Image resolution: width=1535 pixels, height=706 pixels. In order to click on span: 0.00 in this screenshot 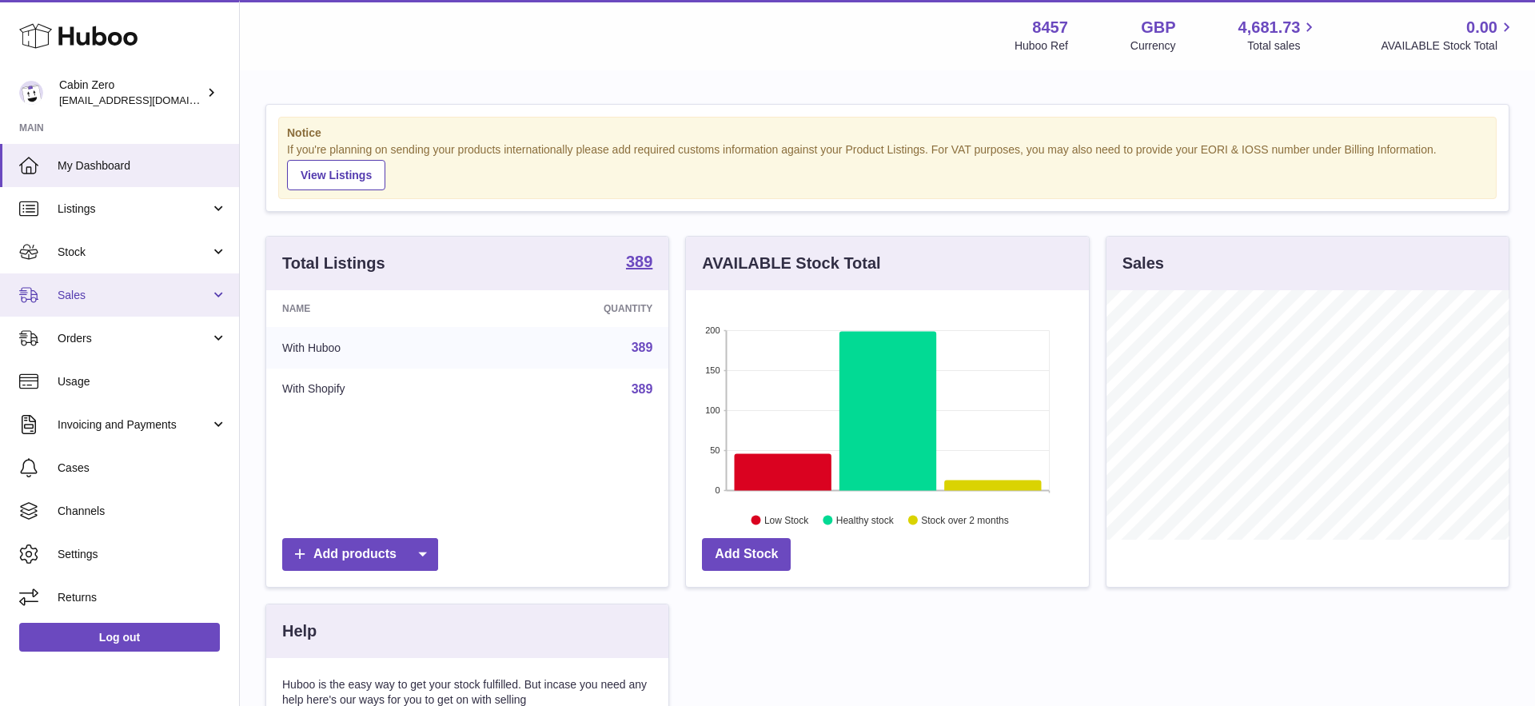, I will do `click(1481, 27)`.